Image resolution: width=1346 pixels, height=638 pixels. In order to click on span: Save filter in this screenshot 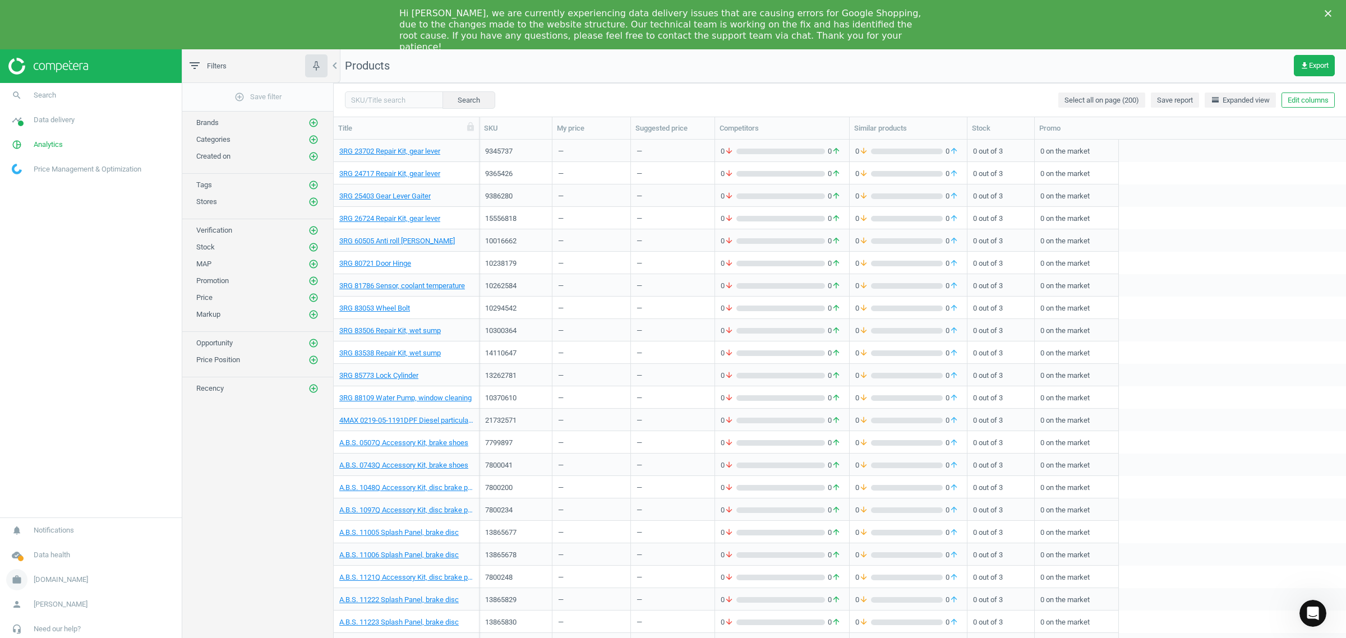, I will do `click(258, 97)`.